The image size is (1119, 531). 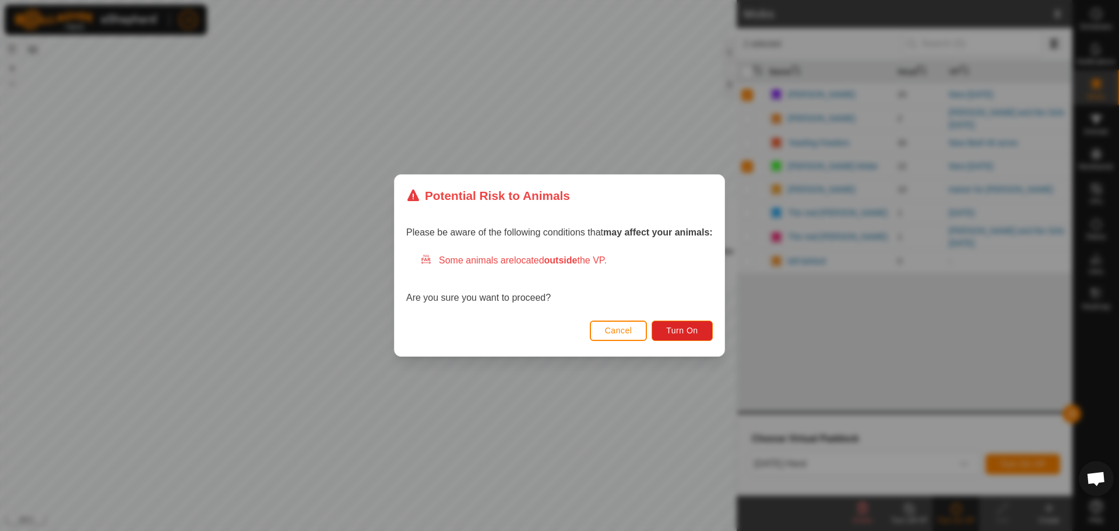 What do you see at coordinates (618, 330) in the screenshot?
I see `span: Cancel` at bounding box center [618, 330].